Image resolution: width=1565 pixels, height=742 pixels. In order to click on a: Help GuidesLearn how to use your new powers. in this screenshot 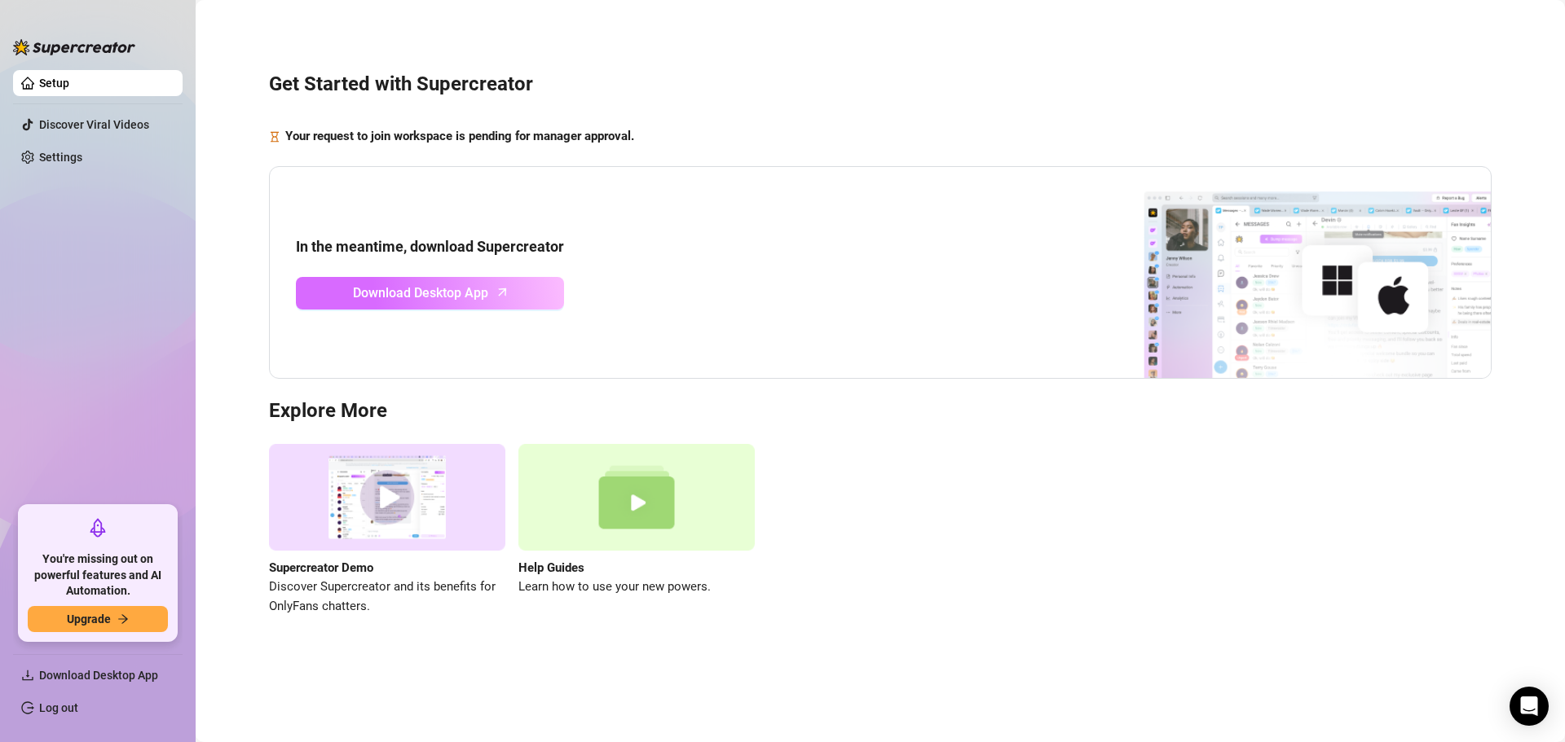, I will do `click(637, 530)`.